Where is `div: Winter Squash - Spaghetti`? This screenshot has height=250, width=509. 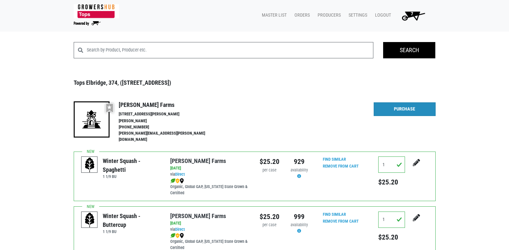
div: Winter Squash - Spaghetti is located at coordinates (131, 165).